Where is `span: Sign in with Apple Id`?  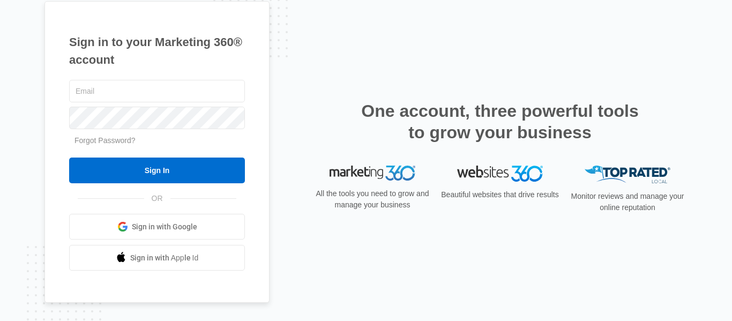 span: Sign in with Apple Id is located at coordinates (165, 258).